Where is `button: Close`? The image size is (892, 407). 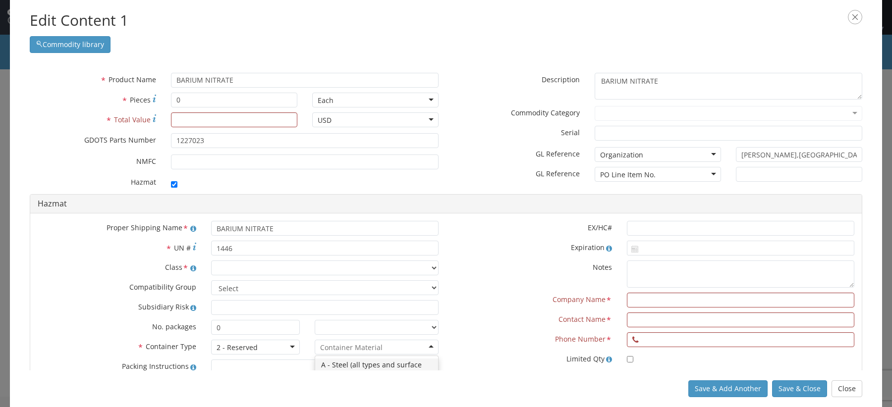
button: Close is located at coordinates (847, 389).